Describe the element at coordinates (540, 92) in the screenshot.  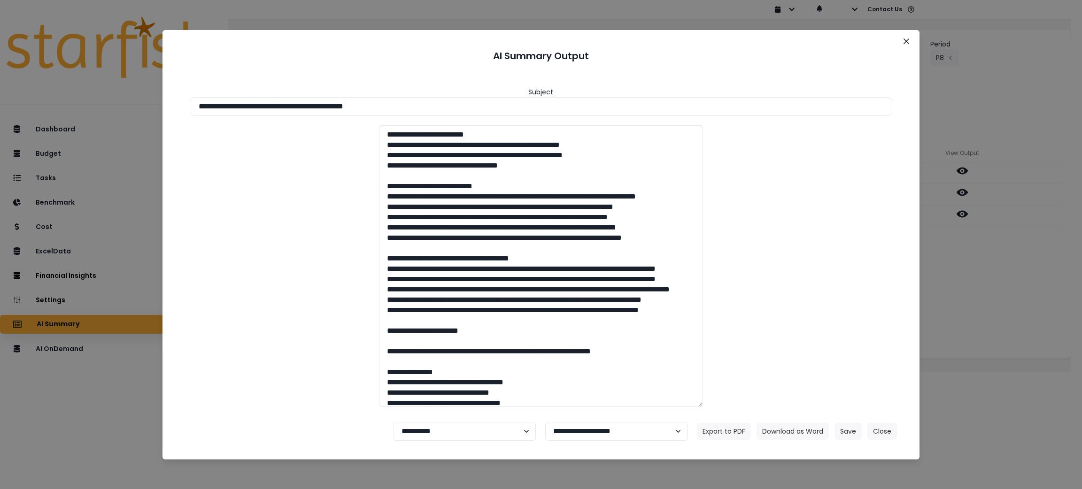
I see `header: Subject` at that location.